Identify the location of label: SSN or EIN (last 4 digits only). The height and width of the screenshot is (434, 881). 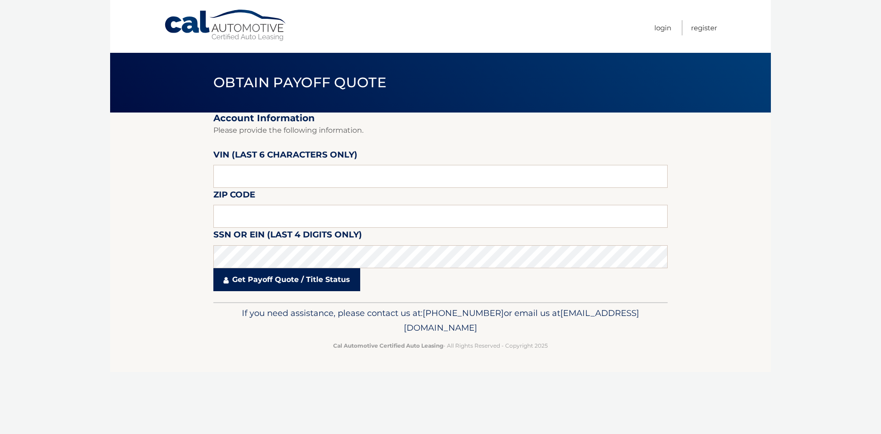
(288, 236).